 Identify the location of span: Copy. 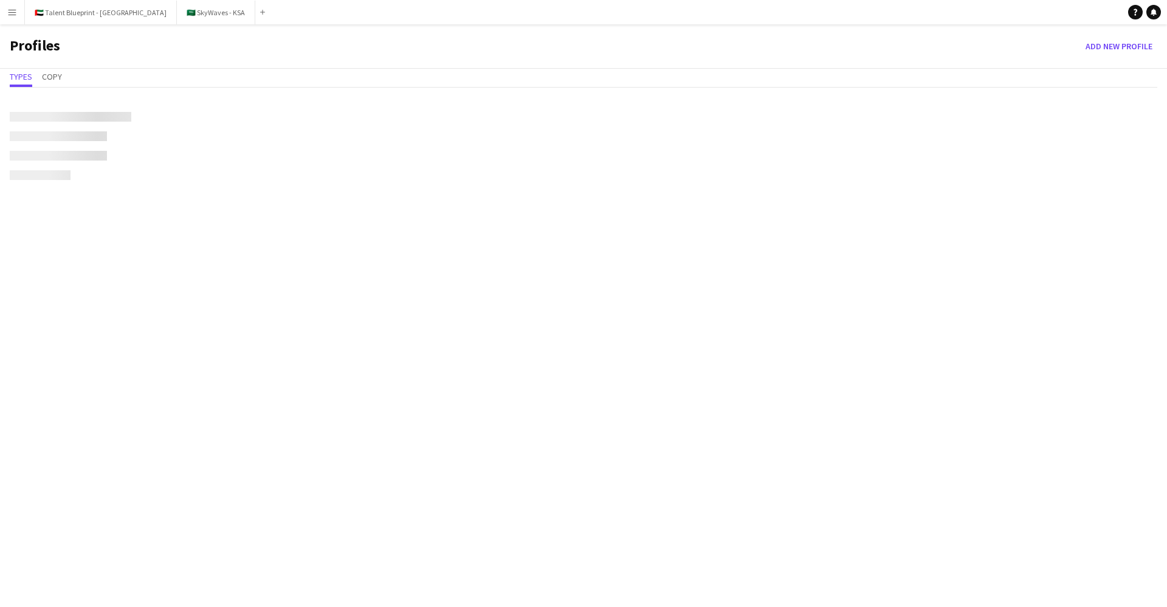
(52, 77).